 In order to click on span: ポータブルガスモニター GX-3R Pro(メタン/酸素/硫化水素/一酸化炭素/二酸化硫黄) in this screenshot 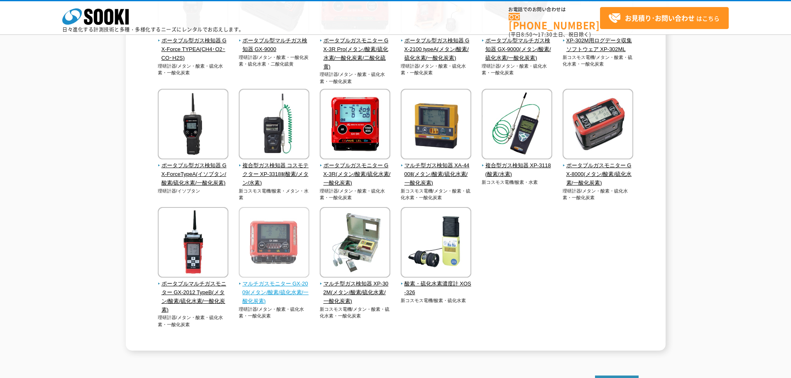, I will do `click(355, 54)`.